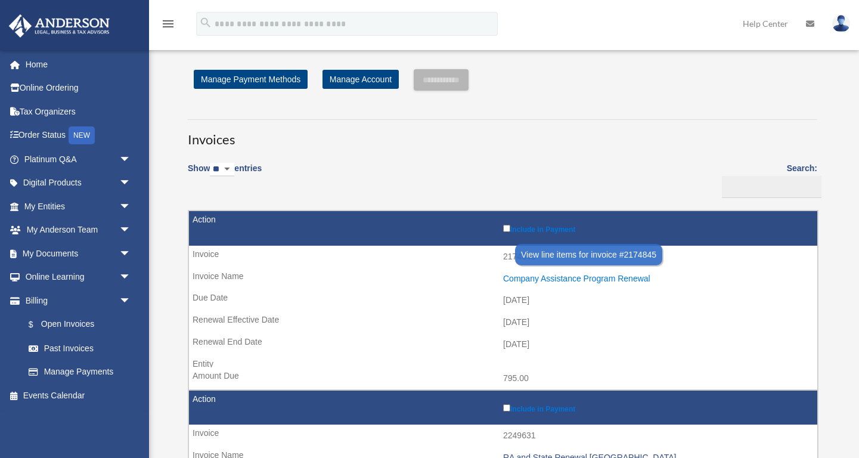 Image resolution: width=859 pixels, height=458 pixels. Describe the element at coordinates (206, 23) in the screenshot. I see `i: search` at that location.